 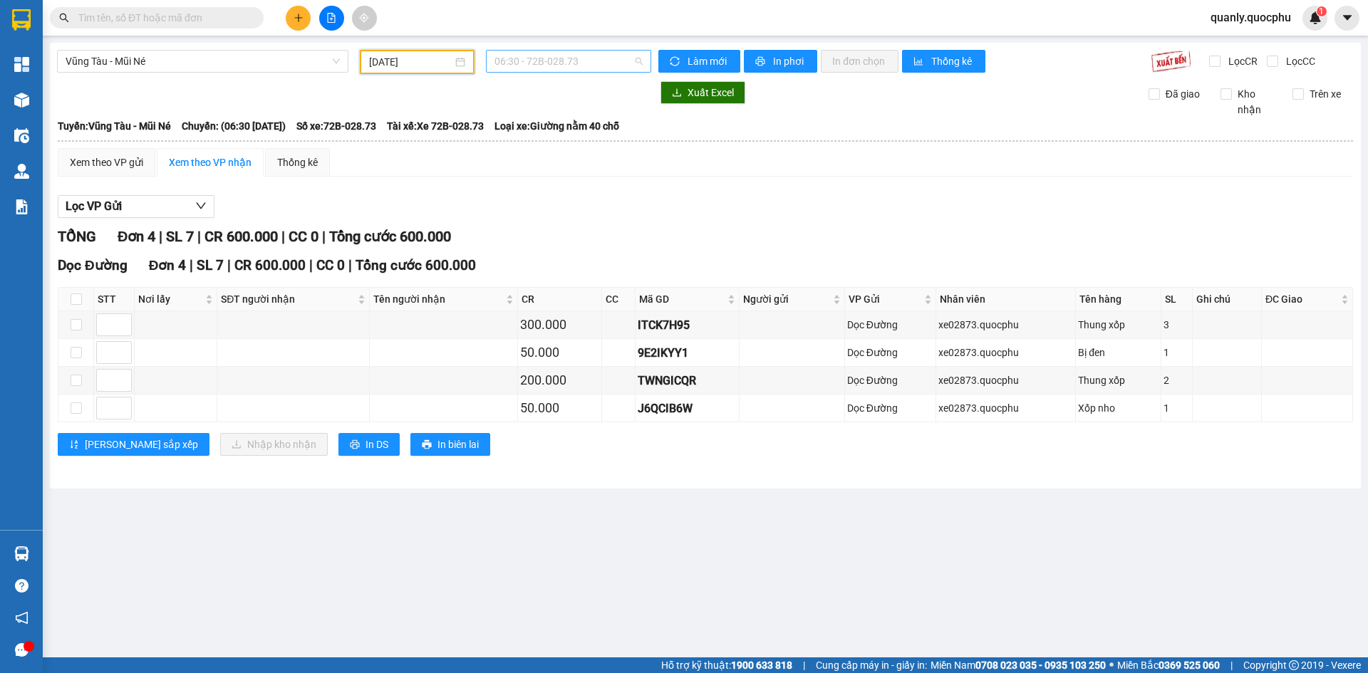 What do you see at coordinates (687, 325) in the screenshot?
I see `div: ITCK7H95` at bounding box center [687, 325].